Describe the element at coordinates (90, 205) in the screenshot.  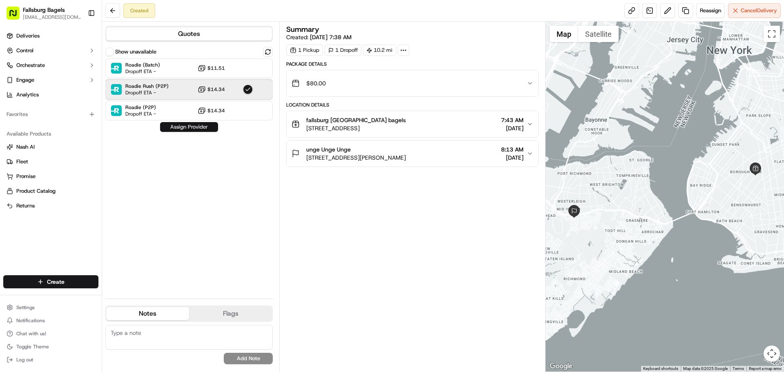
I see `span: Pylon` at that location.